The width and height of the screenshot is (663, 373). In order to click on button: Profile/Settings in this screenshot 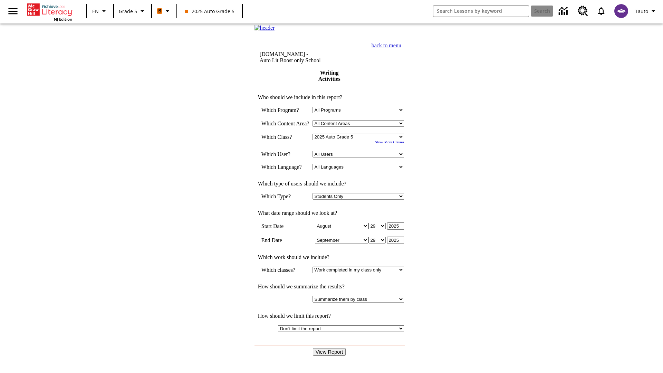, I will do `click(647, 11)`.